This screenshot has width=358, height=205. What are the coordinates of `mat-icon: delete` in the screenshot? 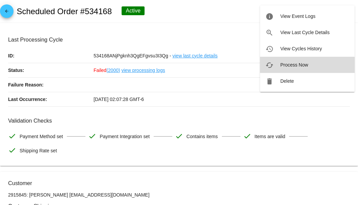 It's located at (270, 81).